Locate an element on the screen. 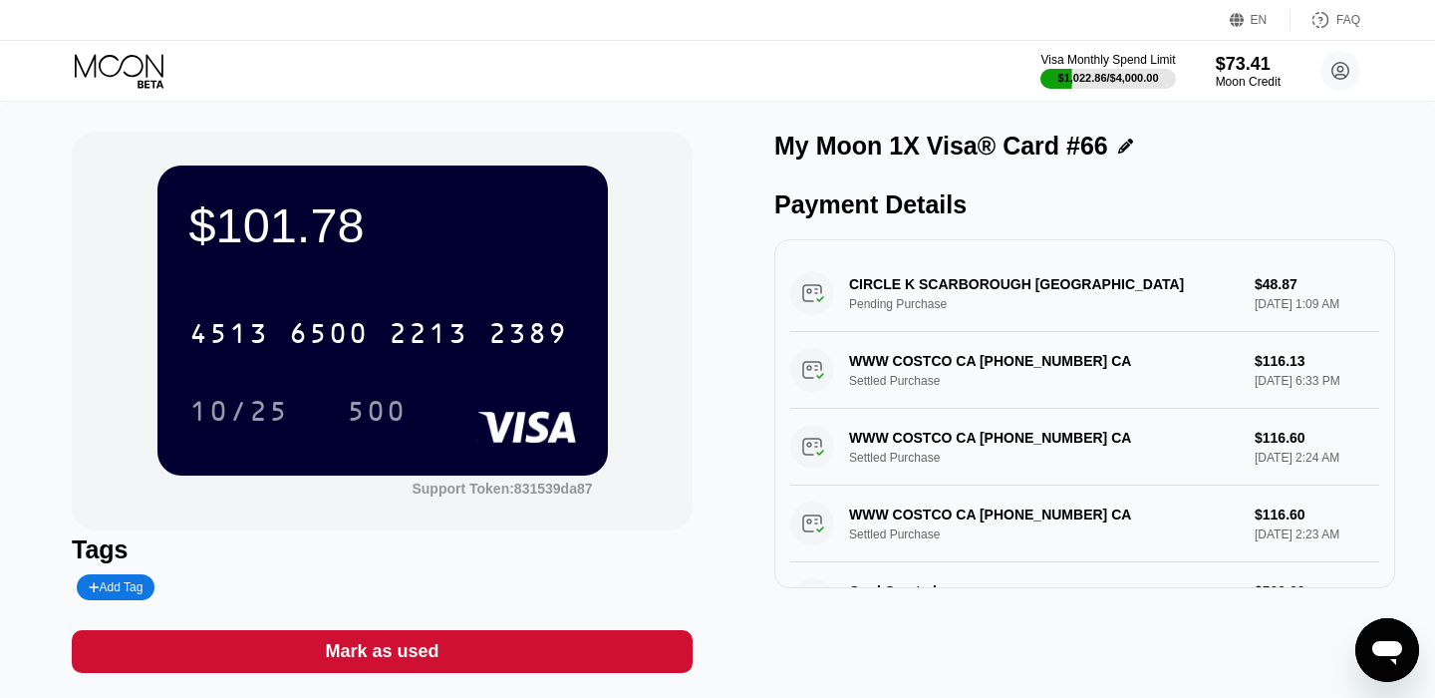  div: Moon Credit is located at coordinates (1248, 82).